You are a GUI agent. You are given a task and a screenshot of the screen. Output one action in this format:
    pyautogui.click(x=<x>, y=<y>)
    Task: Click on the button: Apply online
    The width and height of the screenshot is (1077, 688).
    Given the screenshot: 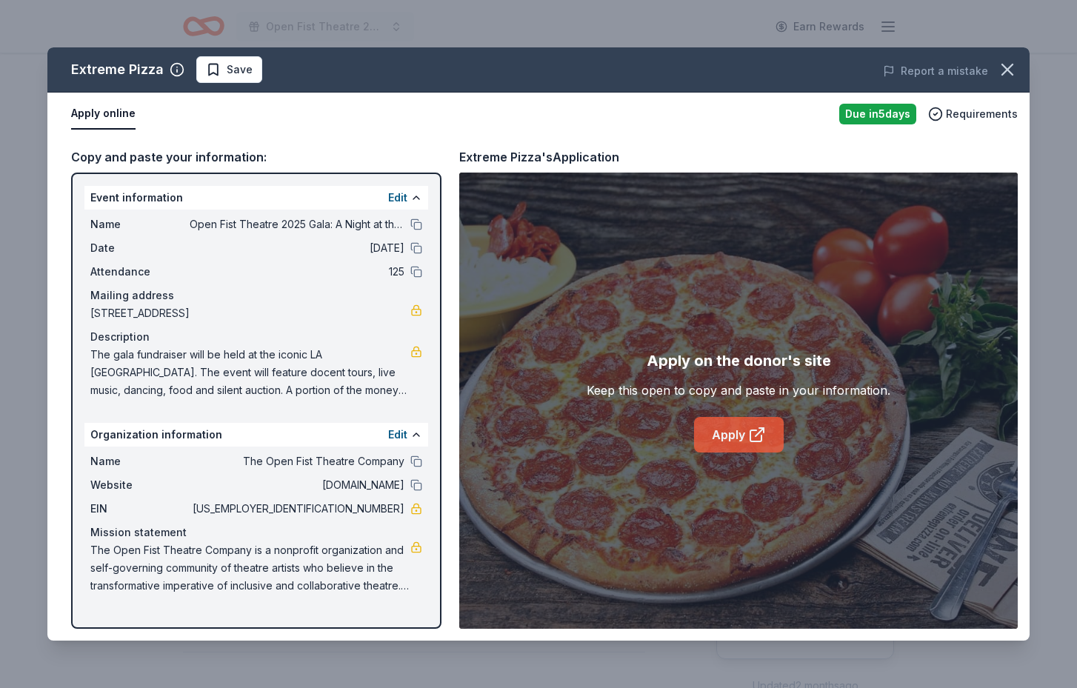 What is the action you would take?
    pyautogui.click(x=103, y=114)
    